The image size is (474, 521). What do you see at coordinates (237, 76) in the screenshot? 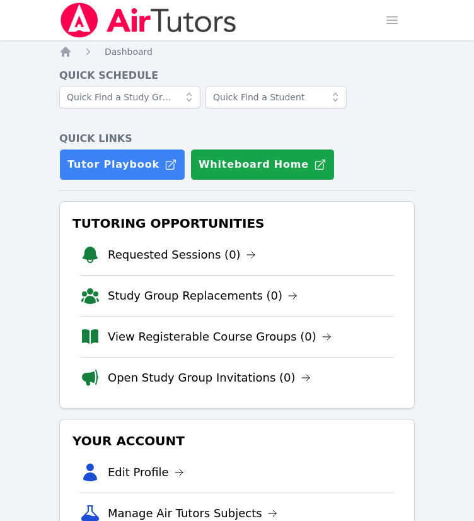
I see `h4: Quick Schedule` at bounding box center [237, 76].